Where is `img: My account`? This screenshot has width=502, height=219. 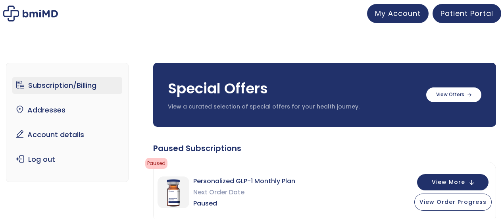 img: My account is located at coordinates (31, 13).